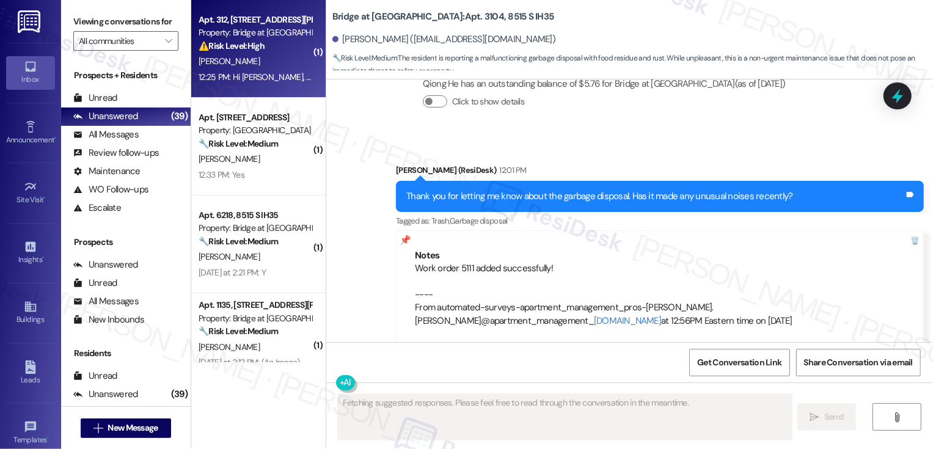 Image resolution: width=933 pixels, height=449 pixels. I want to click on span: : The resident is reporting a malfunctioning garbage disposal with food residue and rust. While u..., so click(632, 65).